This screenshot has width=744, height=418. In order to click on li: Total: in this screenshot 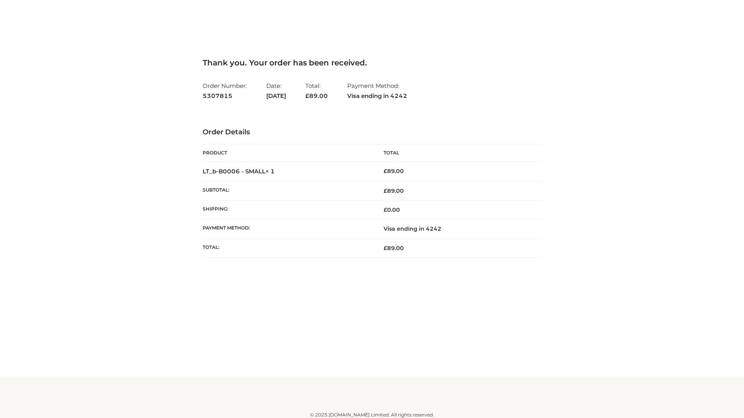, I will do `click(317, 91)`.